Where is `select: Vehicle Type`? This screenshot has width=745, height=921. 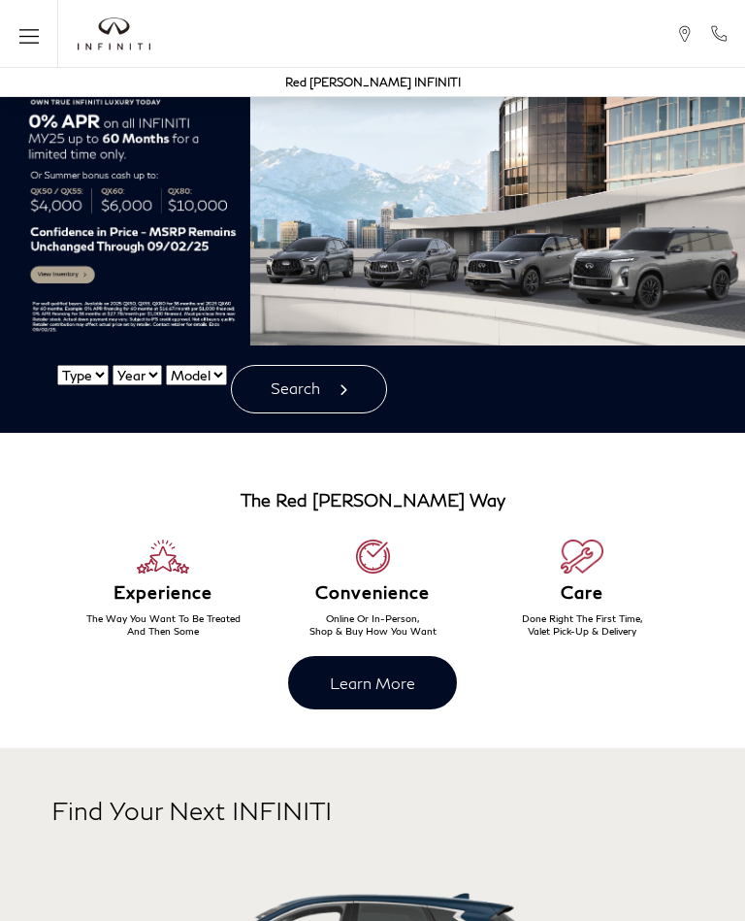 select: Vehicle Type is located at coordinates (82, 375).